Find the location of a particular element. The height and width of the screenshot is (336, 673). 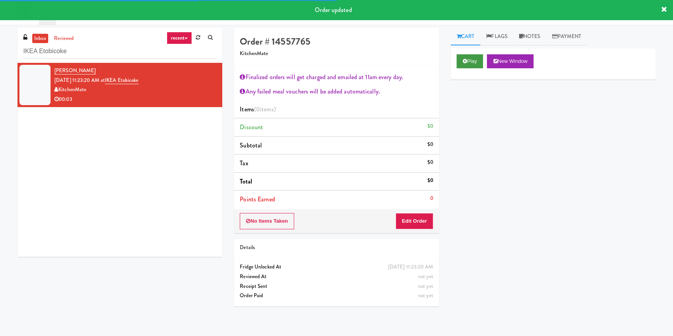

span: Total is located at coordinates (246, 181).